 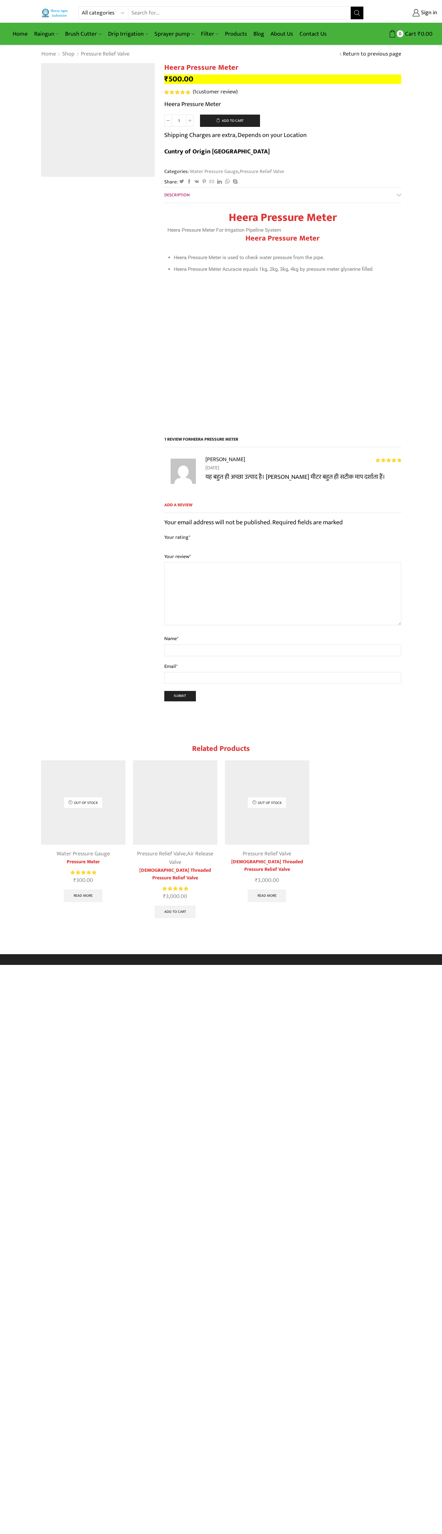 I want to click on input: Product quantity, so click(x=179, y=121).